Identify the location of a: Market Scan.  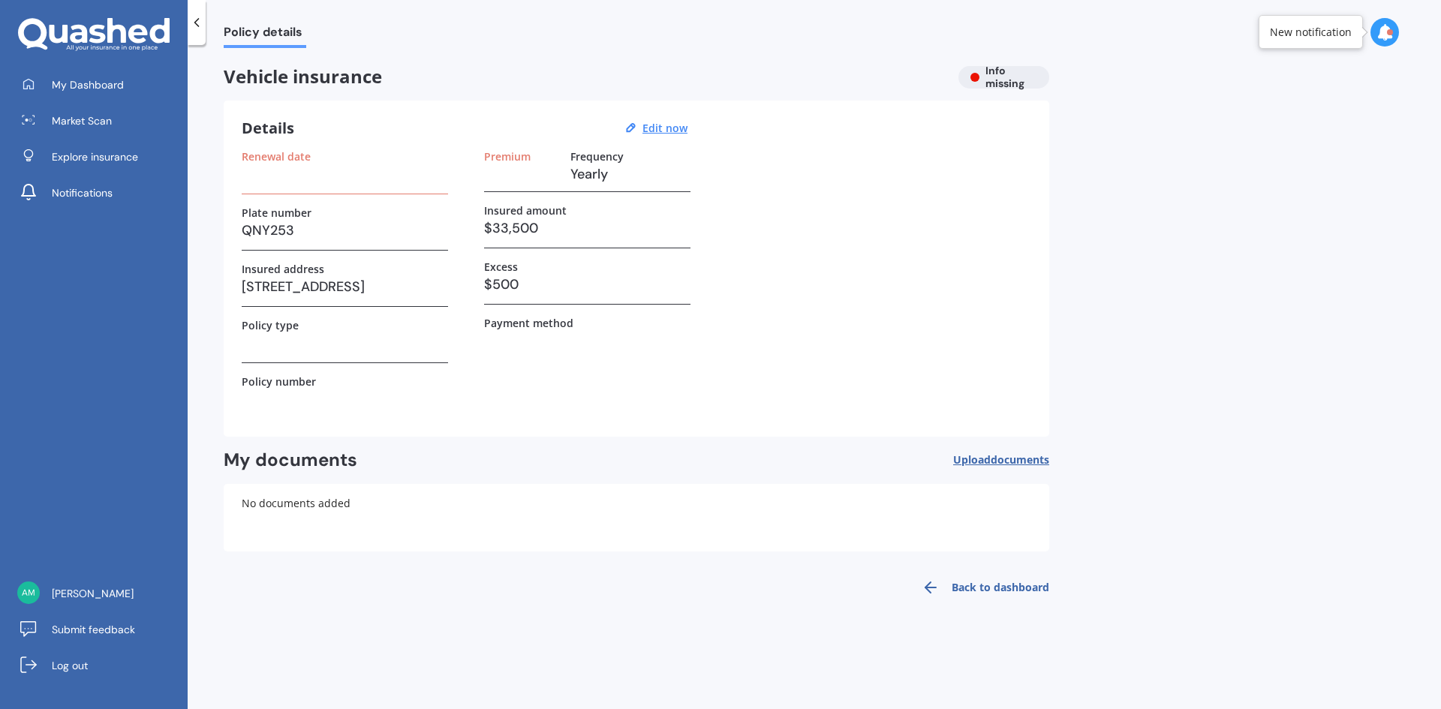
(99, 121).